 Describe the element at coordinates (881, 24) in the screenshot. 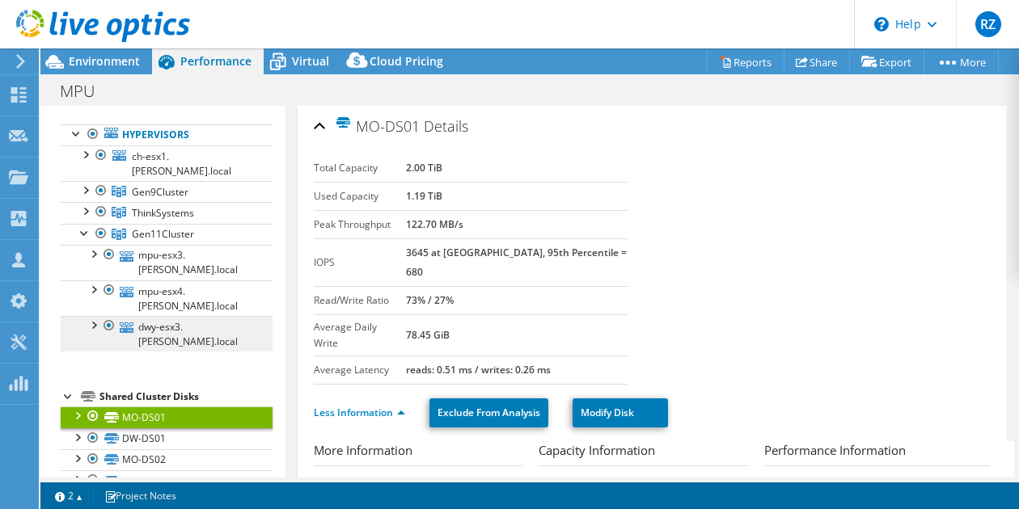

I see `svg: \n` at that location.